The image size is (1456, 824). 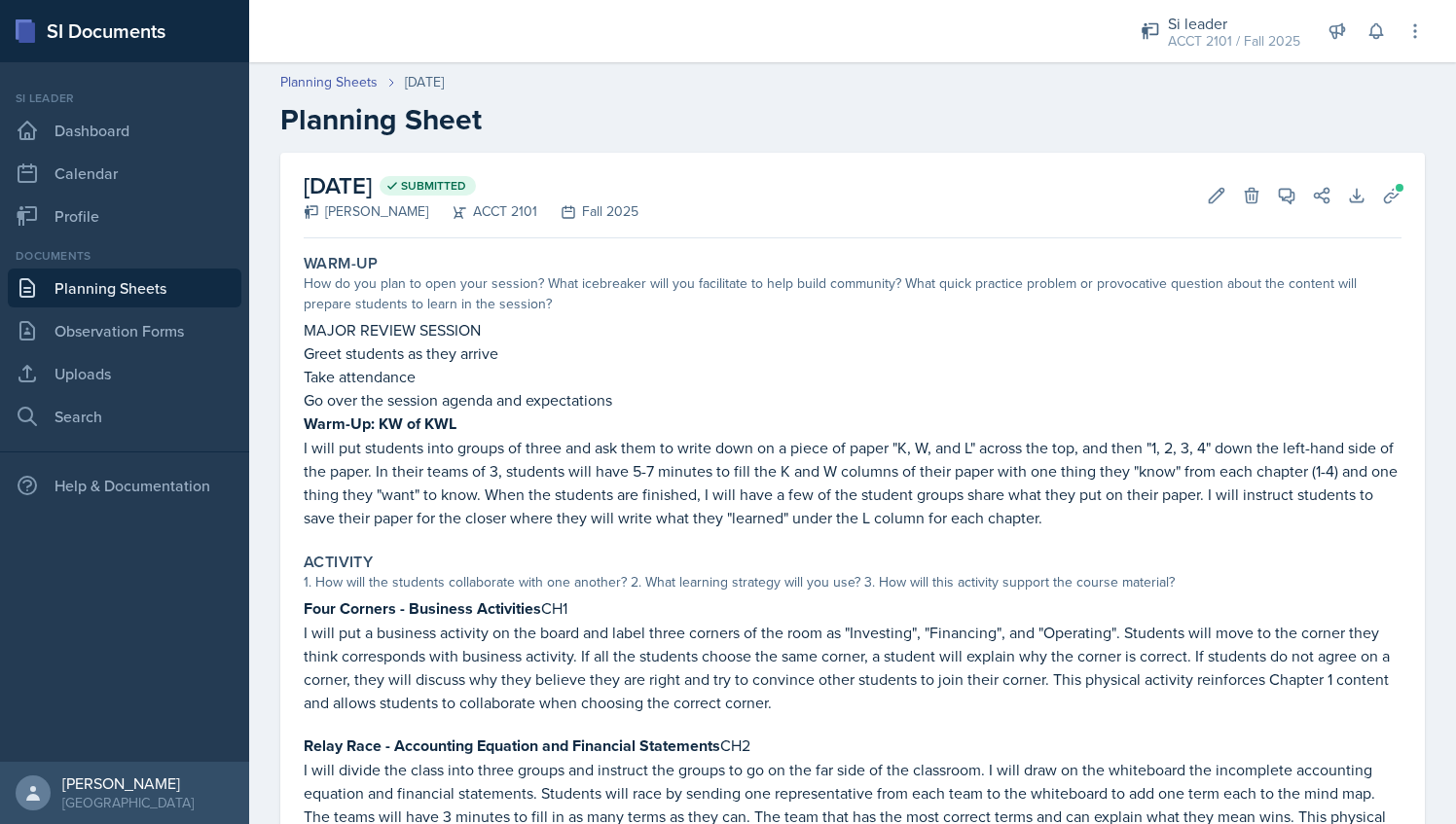 I want to click on h2: Planning Sheet, so click(x=852, y=120).